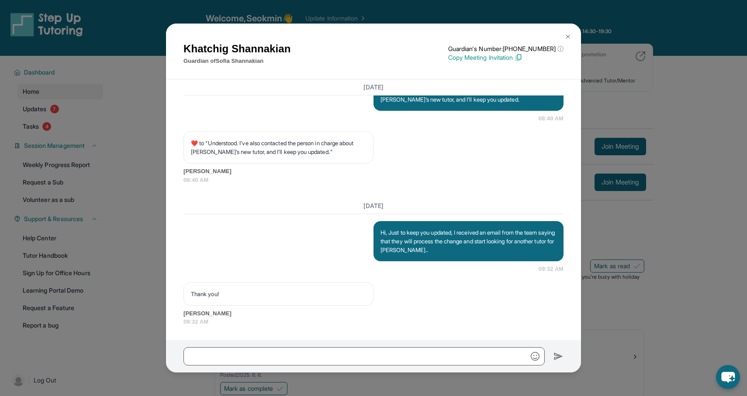  I want to click on img: Copy Icon, so click(518, 58).